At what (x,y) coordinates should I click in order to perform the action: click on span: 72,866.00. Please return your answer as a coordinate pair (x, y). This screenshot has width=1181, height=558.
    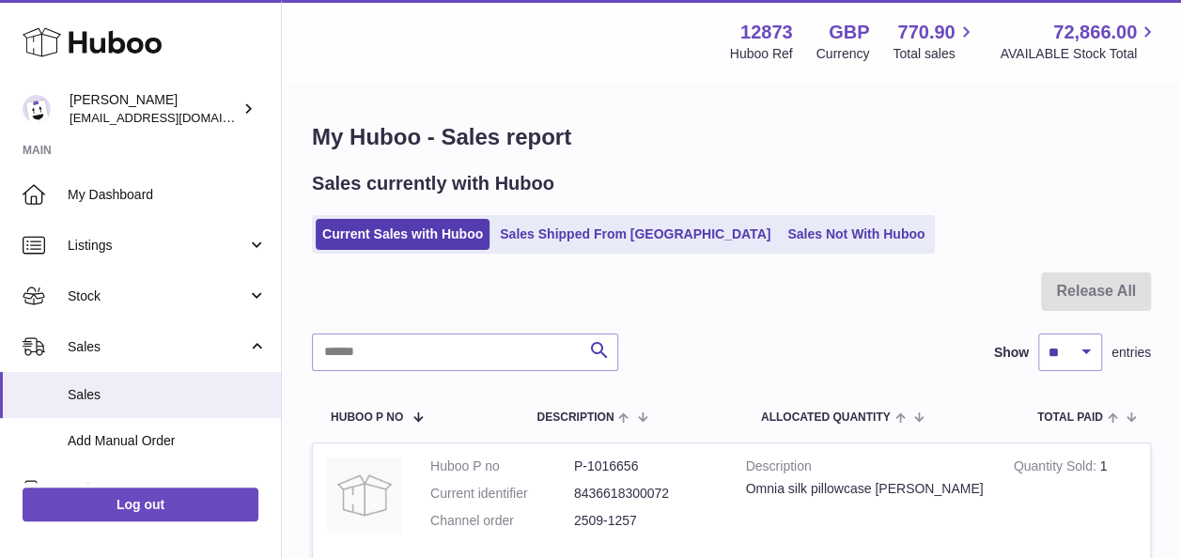
    Looking at the image, I should click on (1095, 32).